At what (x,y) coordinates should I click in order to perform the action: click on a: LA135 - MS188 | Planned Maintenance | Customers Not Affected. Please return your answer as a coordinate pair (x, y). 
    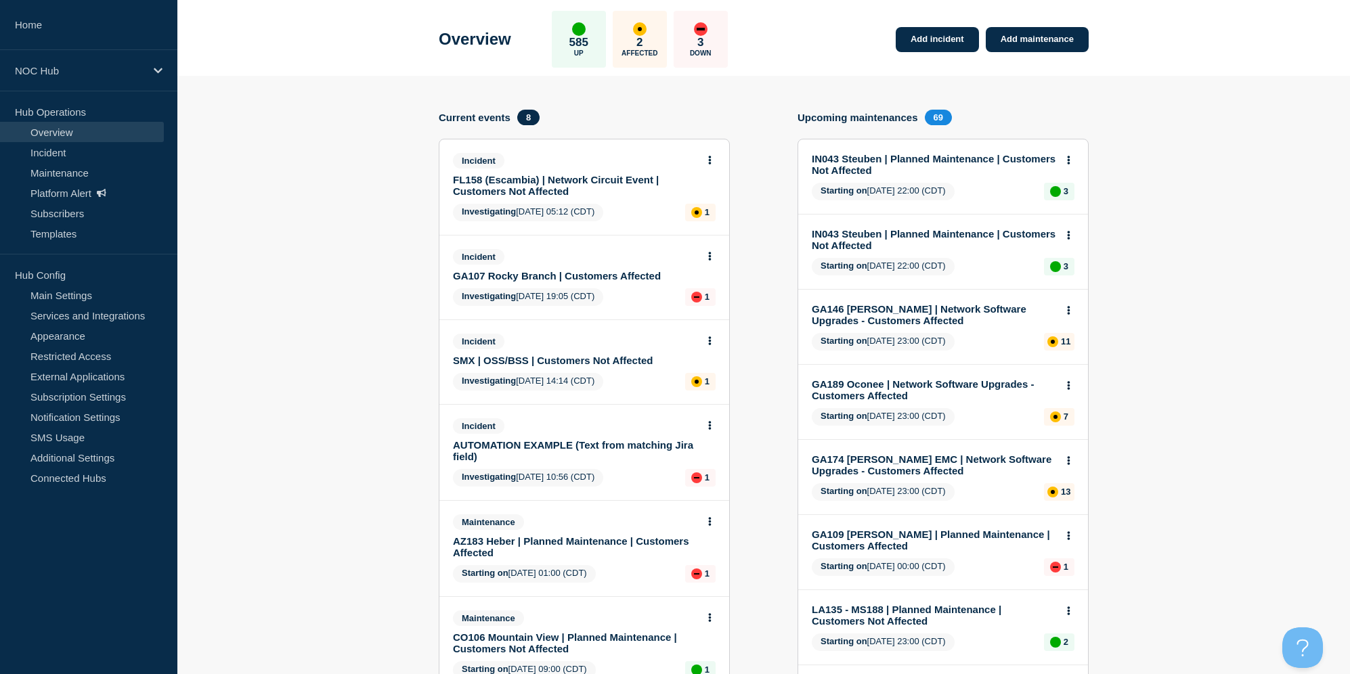
    Looking at the image, I should click on (933, 615).